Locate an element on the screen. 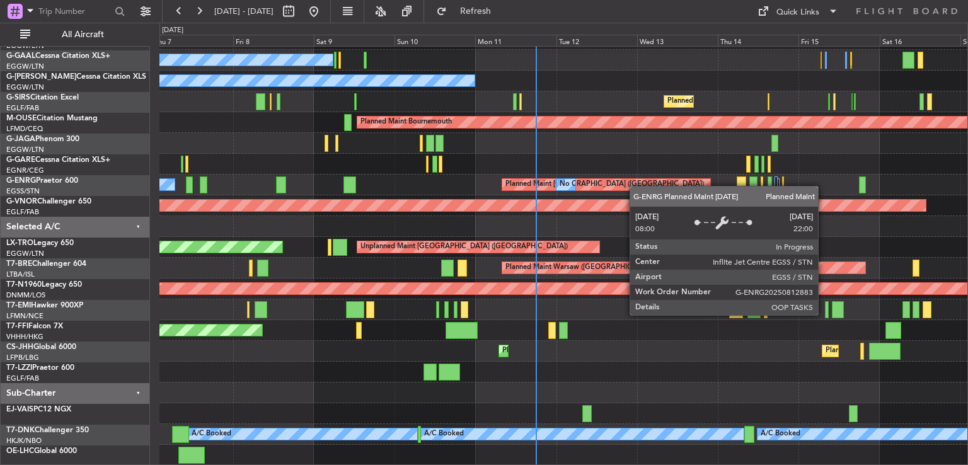 The width and height of the screenshot is (968, 465). a: EJ-VAISPC12 NGX is located at coordinates (38, 410).